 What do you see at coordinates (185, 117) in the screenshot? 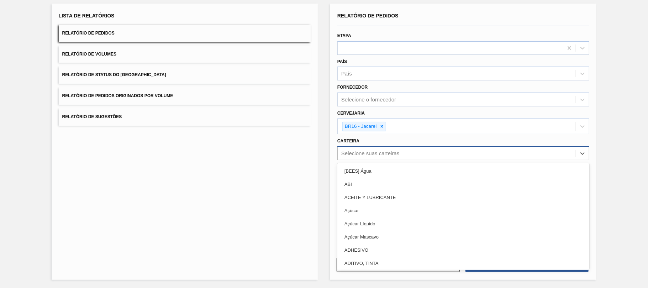
I see `button: Relatório de Sugestões` at bounding box center [185, 117].